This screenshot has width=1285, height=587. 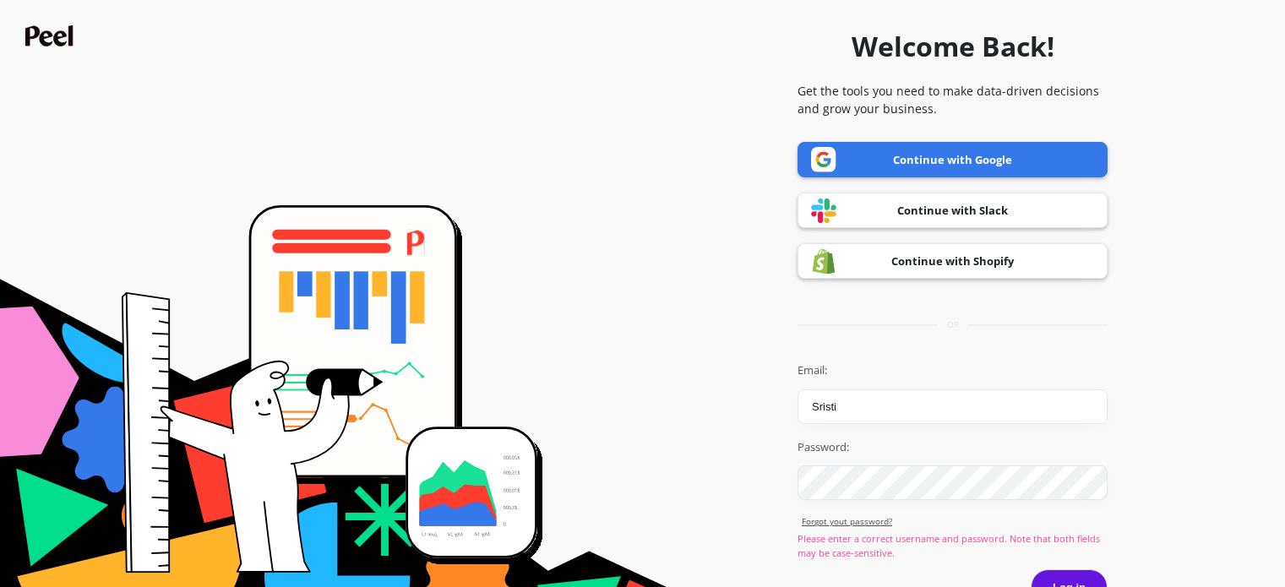 I want to click on img: Google logo, so click(x=824, y=160).